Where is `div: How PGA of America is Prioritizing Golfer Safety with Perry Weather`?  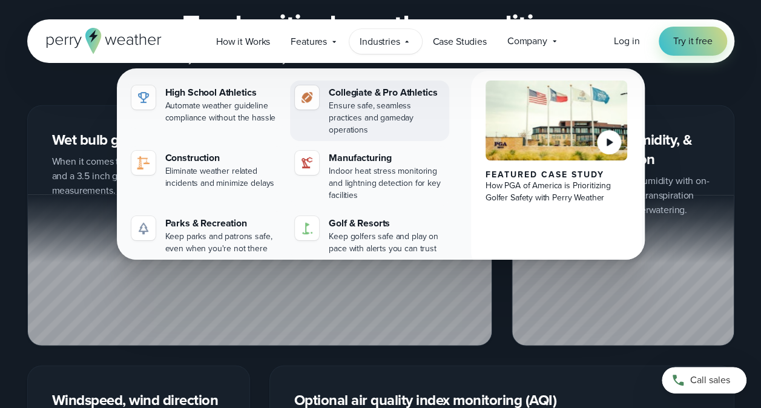 div: How PGA of America is Prioritizing Golfer Safety with Perry Weather is located at coordinates (557, 192).